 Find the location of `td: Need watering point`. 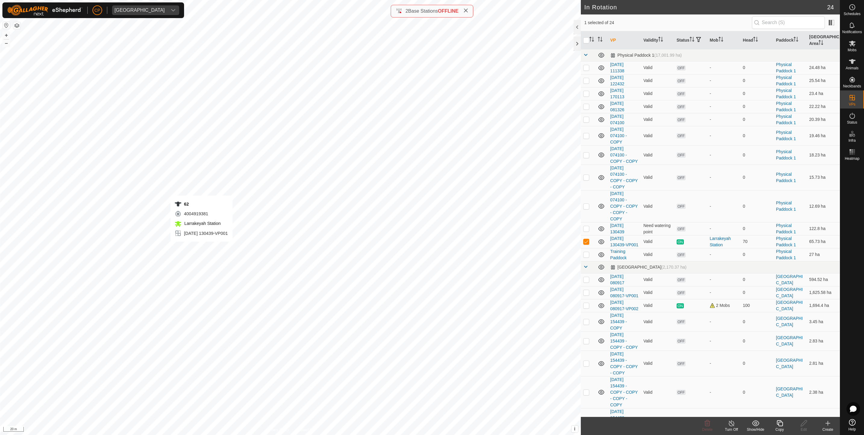

td: Need watering point is located at coordinates (658, 228).